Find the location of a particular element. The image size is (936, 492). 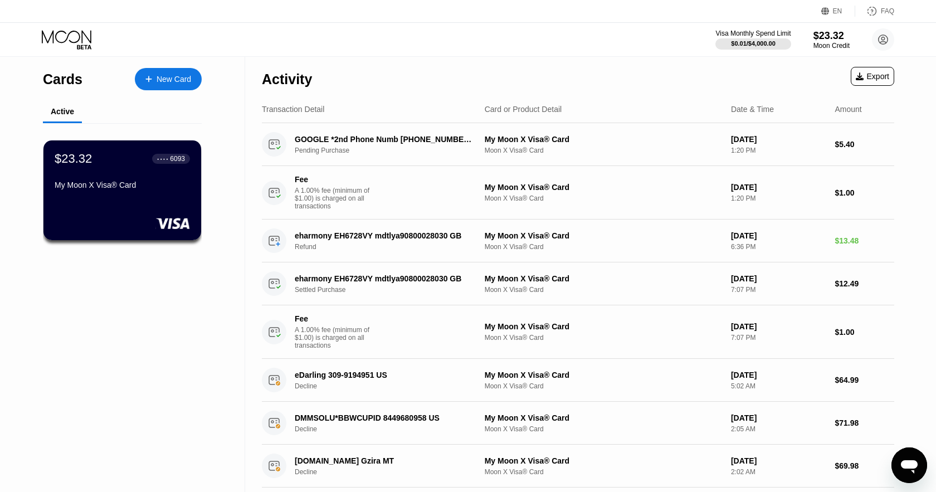

div: 6093 is located at coordinates (177, 159).